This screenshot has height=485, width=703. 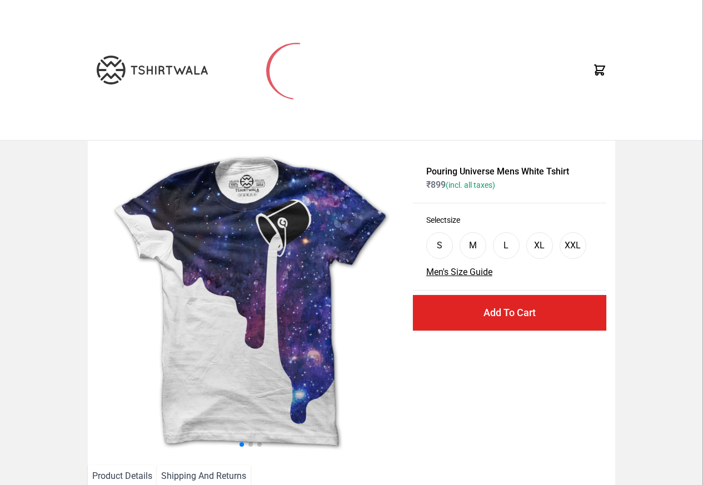 I want to click on div: XL, so click(x=539, y=246).